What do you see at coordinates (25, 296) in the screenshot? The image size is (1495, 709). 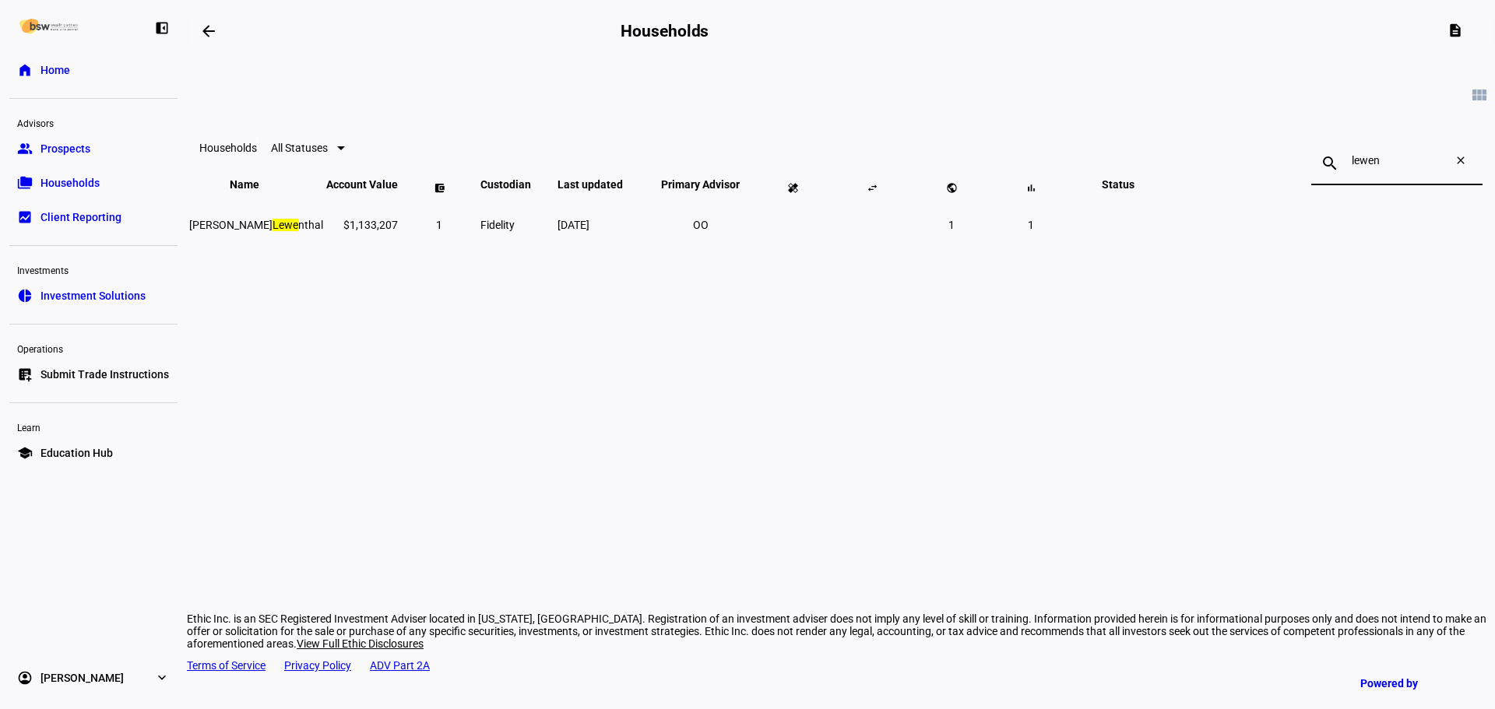 I see `eth-mat-symbol: pie_chart` at bounding box center [25, 296].